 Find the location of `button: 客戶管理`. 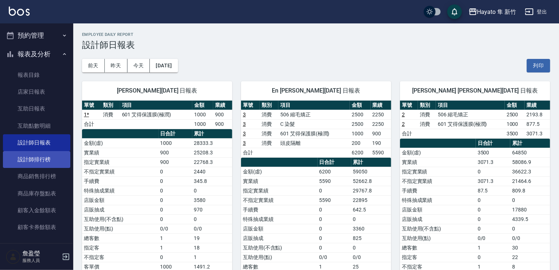

button: 客戶管理 is located at coordinates (37, 248).